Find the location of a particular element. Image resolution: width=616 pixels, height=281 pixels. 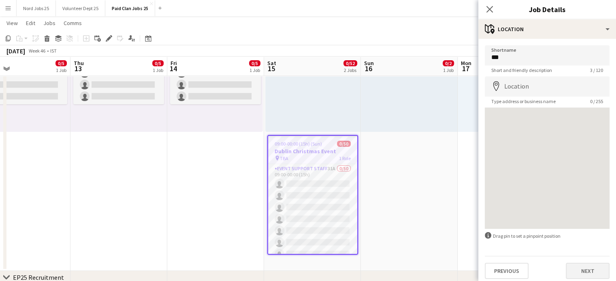

span: Sun is located at coordinates (369, 63).